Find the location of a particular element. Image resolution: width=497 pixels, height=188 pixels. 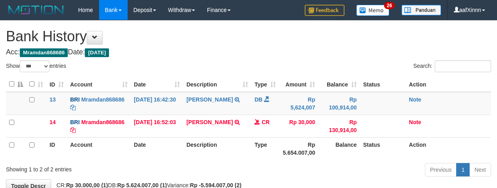

th: Balance: activate to sort column ascending is located at coordinates (339, 84).